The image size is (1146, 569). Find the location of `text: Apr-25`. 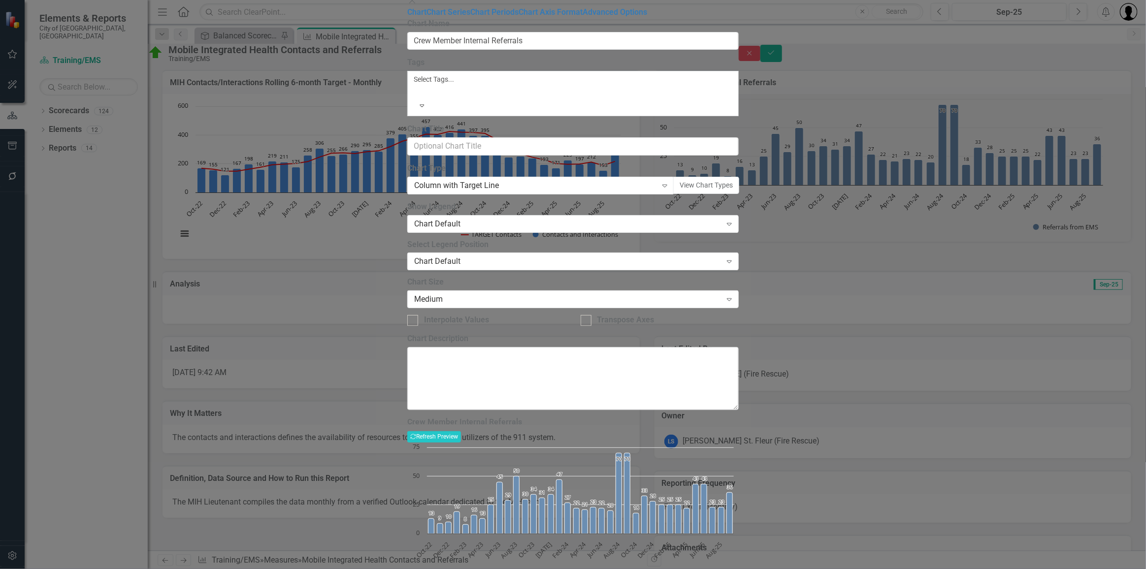

text: Apr-25 is located at coordinates (680, 550).